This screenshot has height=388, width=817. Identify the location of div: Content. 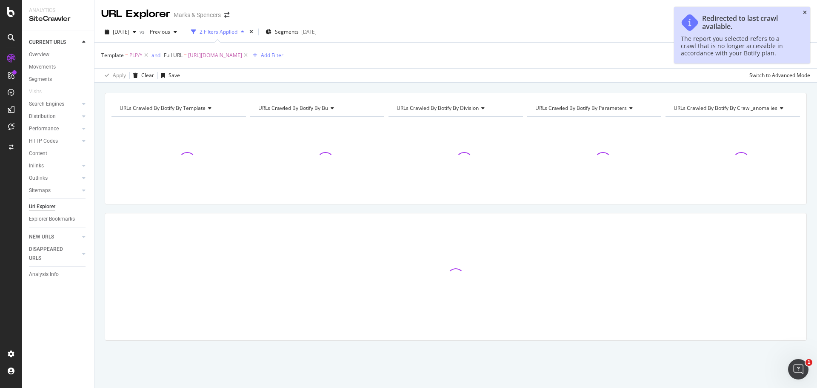
(38, 153).